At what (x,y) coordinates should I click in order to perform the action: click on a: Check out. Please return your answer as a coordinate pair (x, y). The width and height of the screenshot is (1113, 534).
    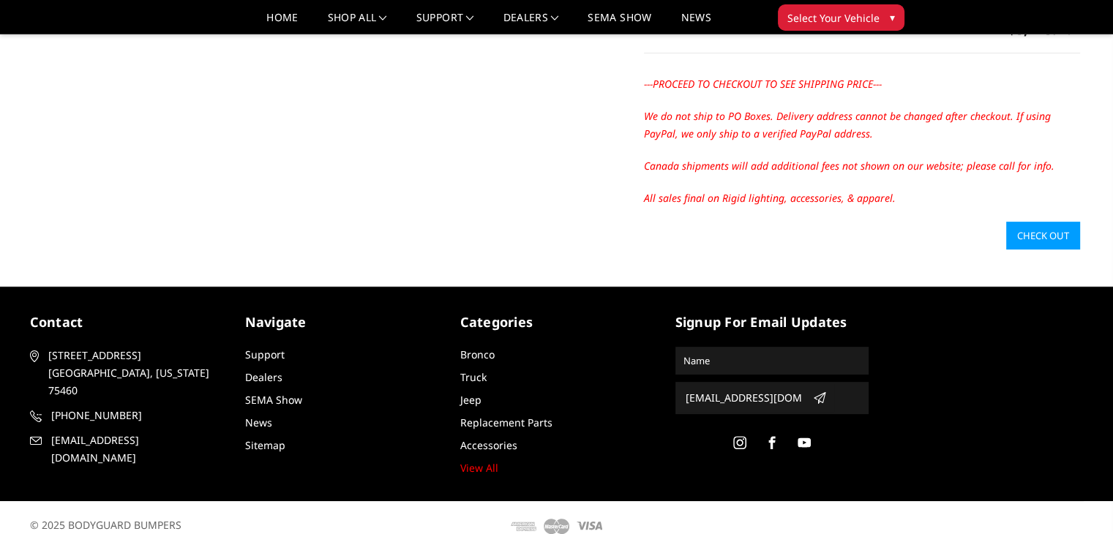
    Looking at the image, I should click on (1042, 236).